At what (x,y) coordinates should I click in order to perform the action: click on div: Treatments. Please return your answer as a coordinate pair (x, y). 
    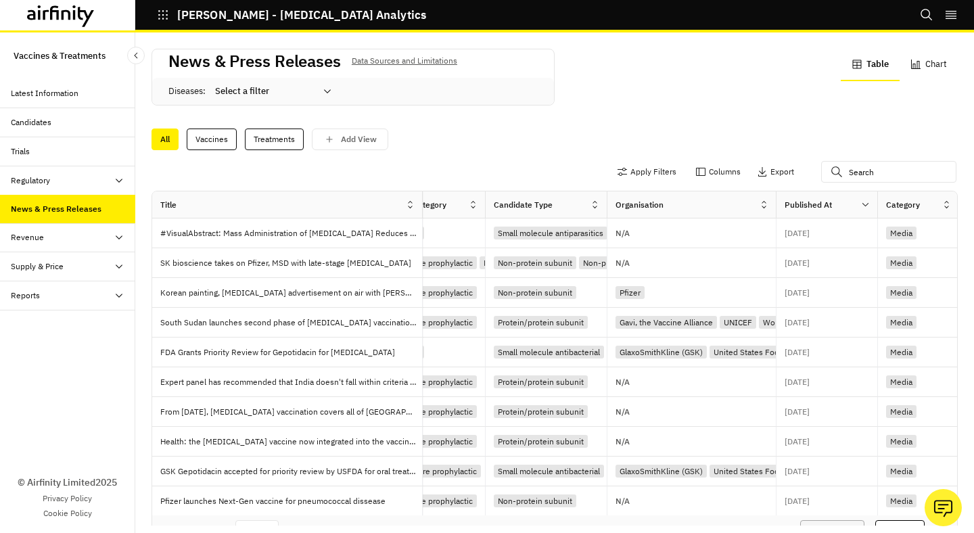
    Looking at the image, I should click on (274, 139).